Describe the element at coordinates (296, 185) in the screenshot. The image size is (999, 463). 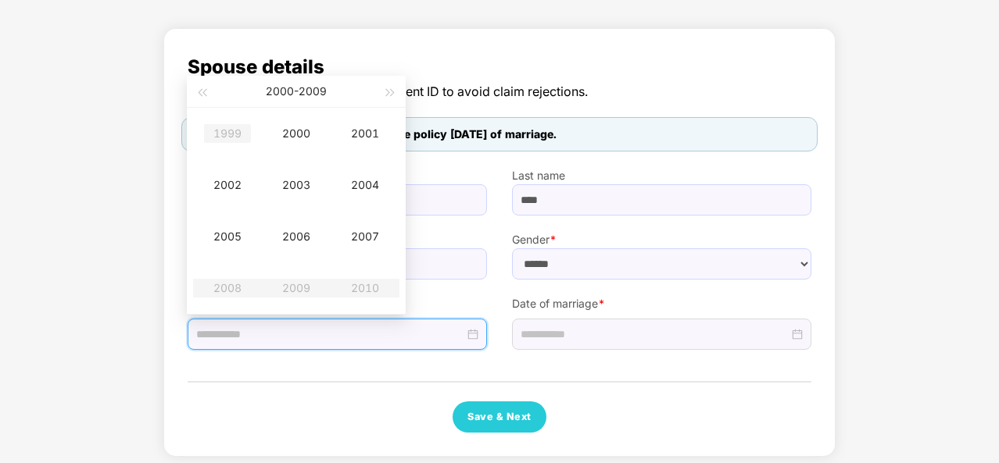
I see `div: 2003` at that location.